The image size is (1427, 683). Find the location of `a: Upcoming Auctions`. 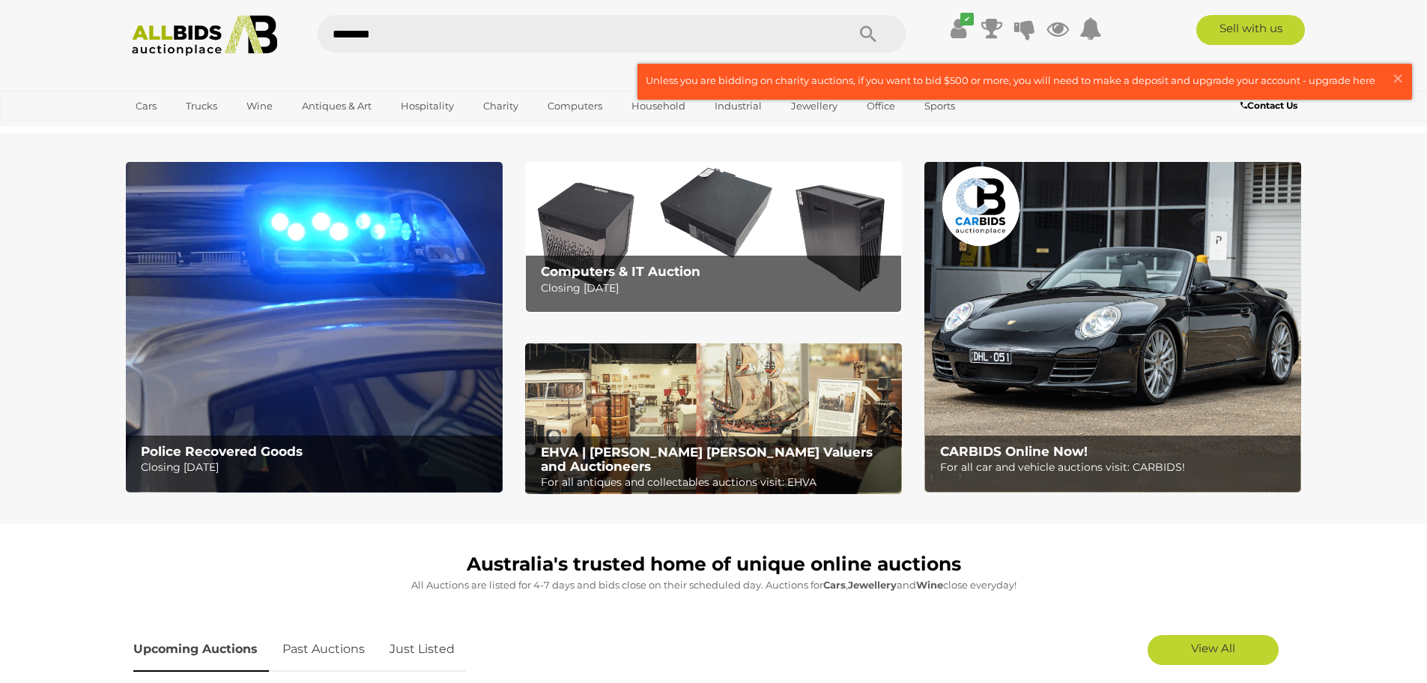

a: Upcoming Auctions is located at coordinates (201, 649).